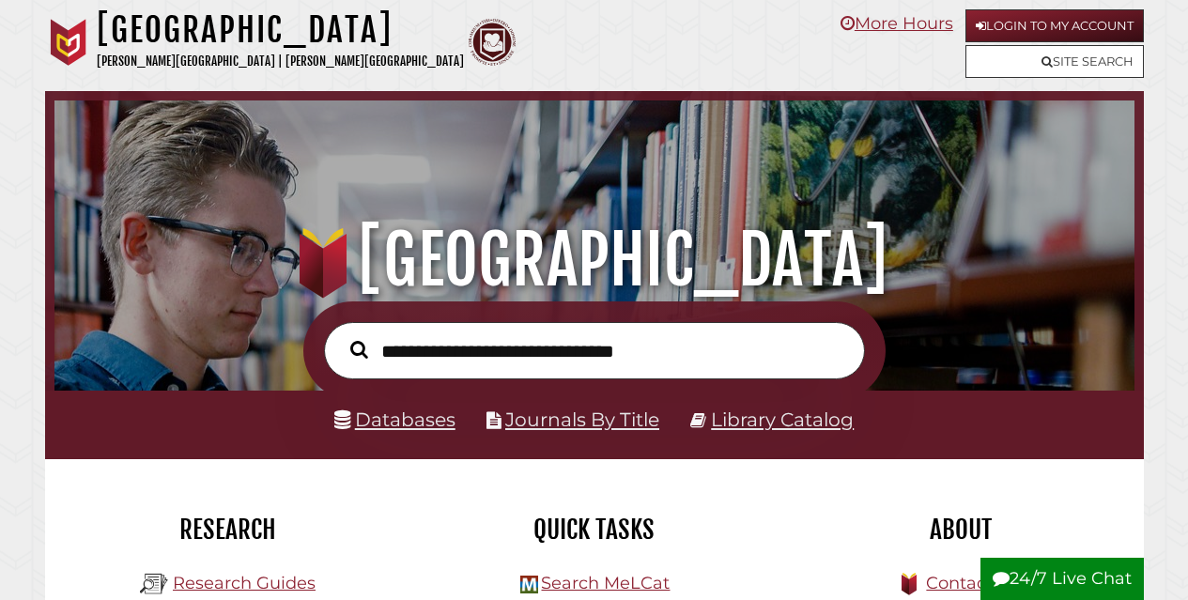  What do you see at coordinates (782, 419) in the screenshot?
I see `a: Library Catalog` at bounding box center [782, 419].